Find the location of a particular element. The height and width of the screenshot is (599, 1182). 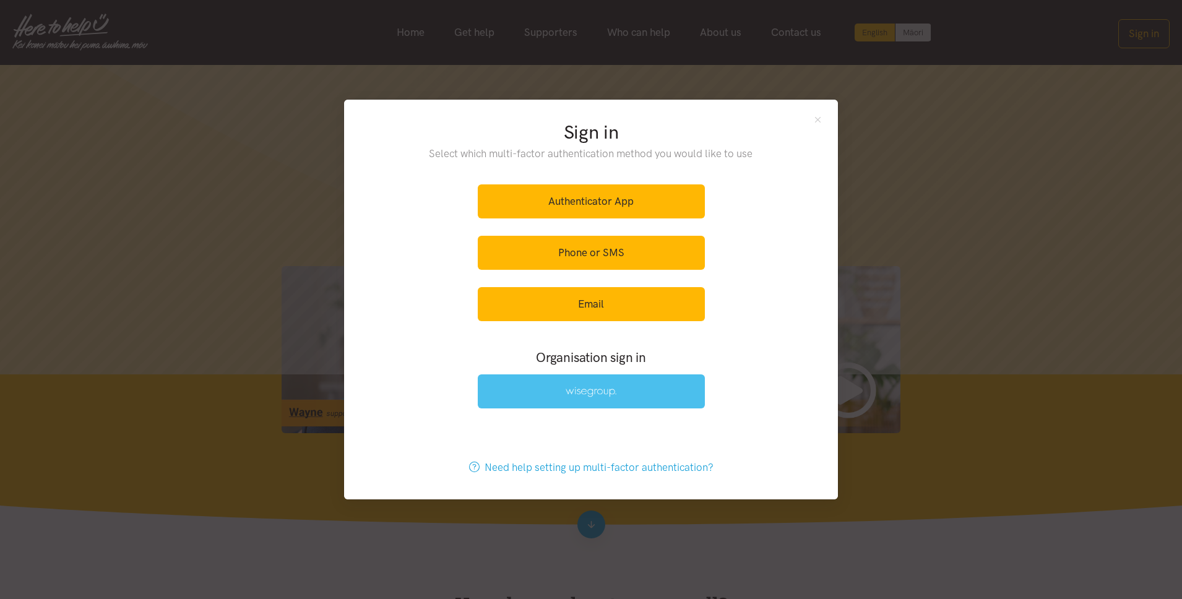

h2: Sign in is located at coordinates (591, 132).